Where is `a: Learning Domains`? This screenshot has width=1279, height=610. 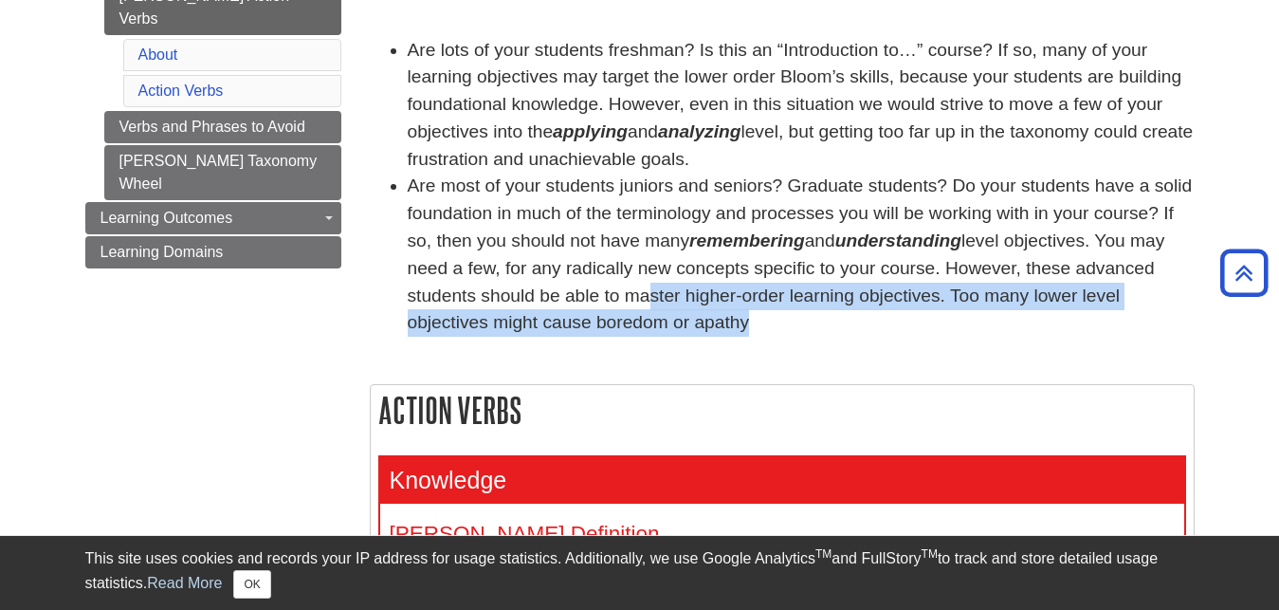 a: Learning Domains is located at coordinates (213, 252).